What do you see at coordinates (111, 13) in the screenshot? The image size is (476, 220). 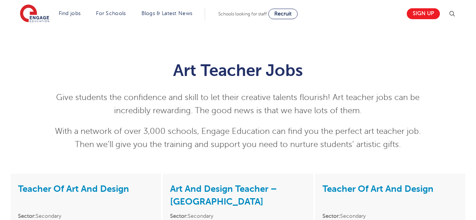 I see `a: For Schools` at bounding box center [111, 13].